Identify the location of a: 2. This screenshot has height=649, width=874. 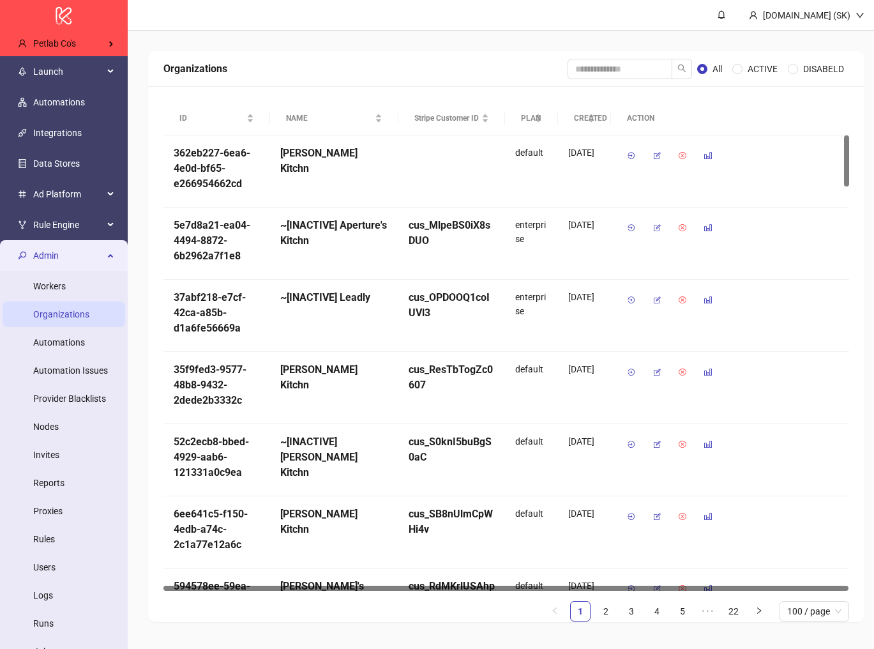
(606, 611).